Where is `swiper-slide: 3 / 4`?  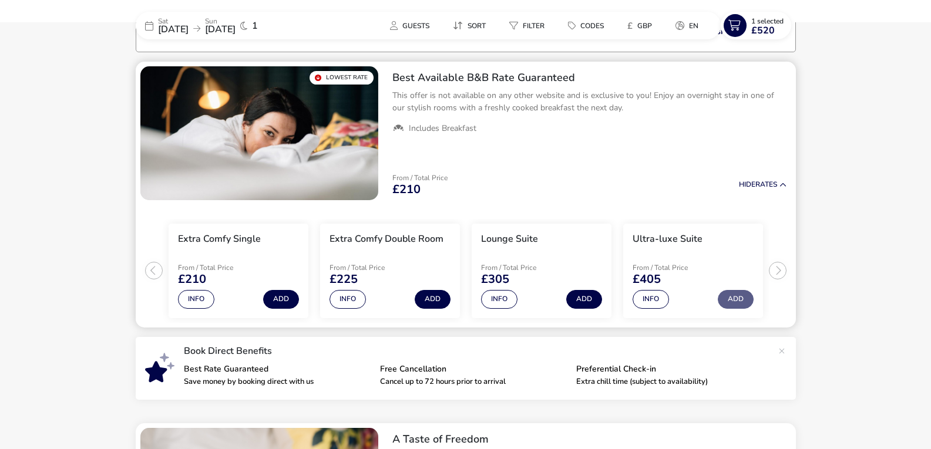
swiper-slide: 3 / 4 is located at coordinates (542, 271).